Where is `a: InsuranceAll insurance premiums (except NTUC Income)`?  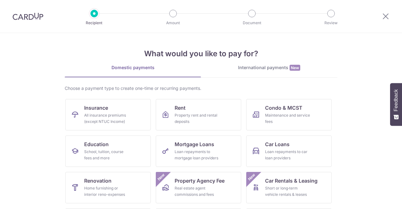 a: InsuranceAll insurance premiums (except NTUC Income) is located at coordinates (108, 115).